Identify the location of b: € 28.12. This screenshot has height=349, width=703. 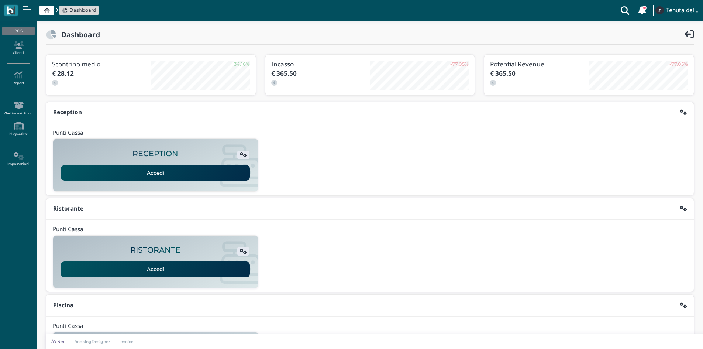
(63, 73).